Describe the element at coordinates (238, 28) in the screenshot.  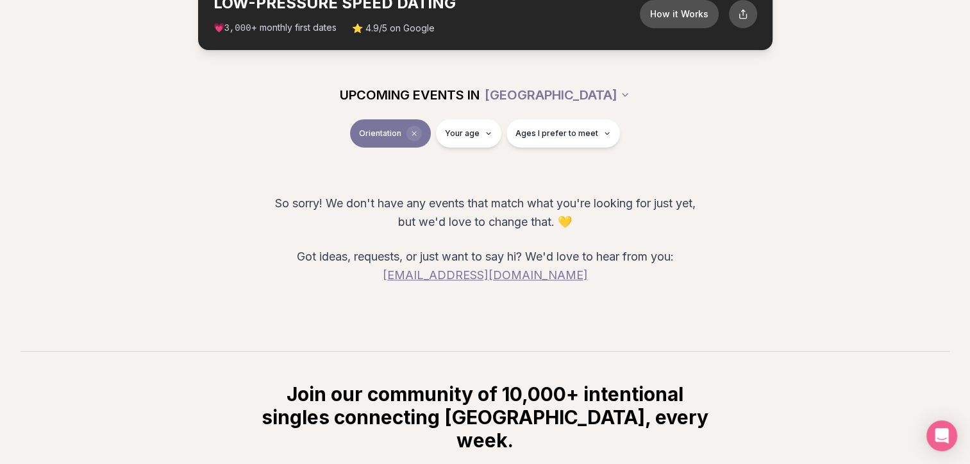
I see `span: 3,000` at that location.